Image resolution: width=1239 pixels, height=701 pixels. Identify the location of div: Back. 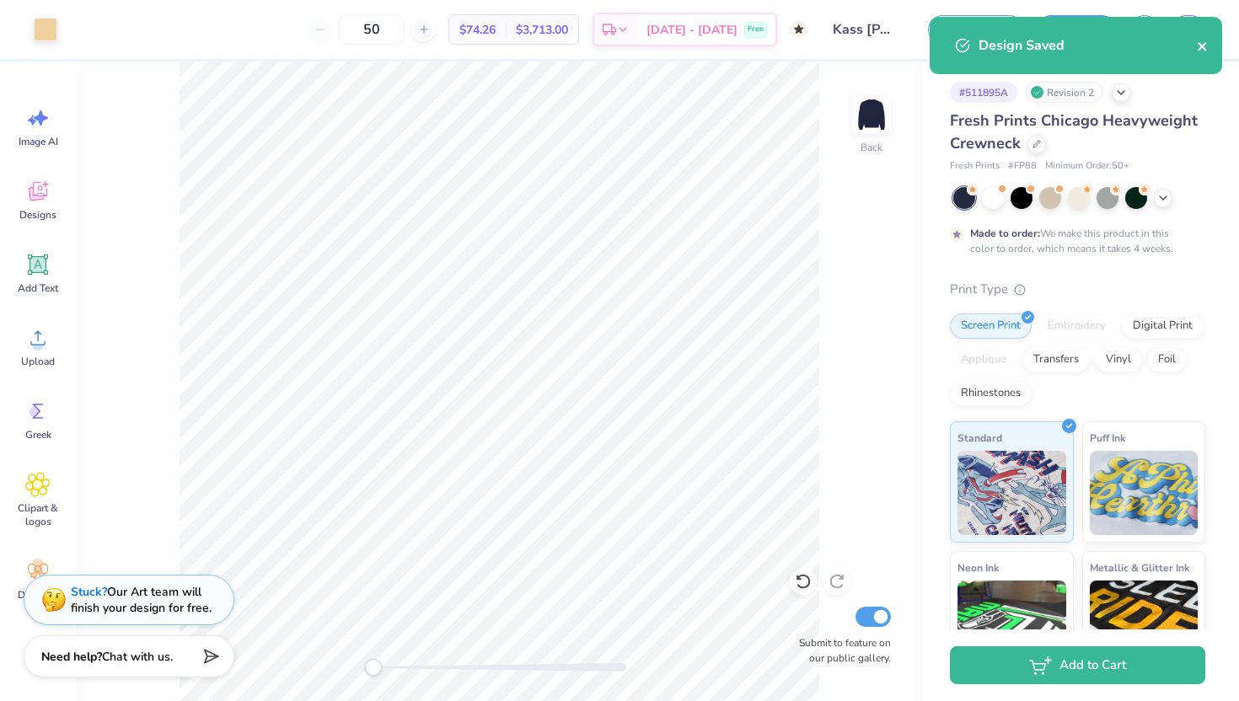
(872, 148).